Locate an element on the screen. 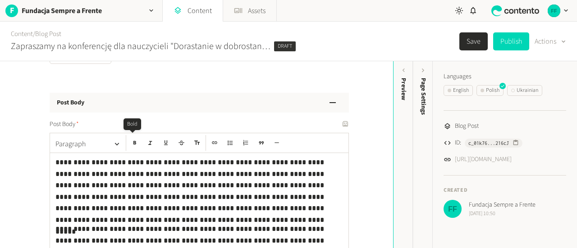 The height and width of the screenshot is (248, 577). a: Blog Post is located at coordinates (48, 34).